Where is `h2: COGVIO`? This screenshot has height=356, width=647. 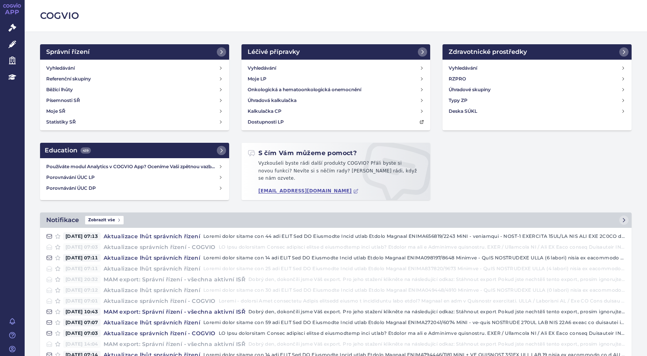
h2: COGVIO is located at coordinates (336, 16).